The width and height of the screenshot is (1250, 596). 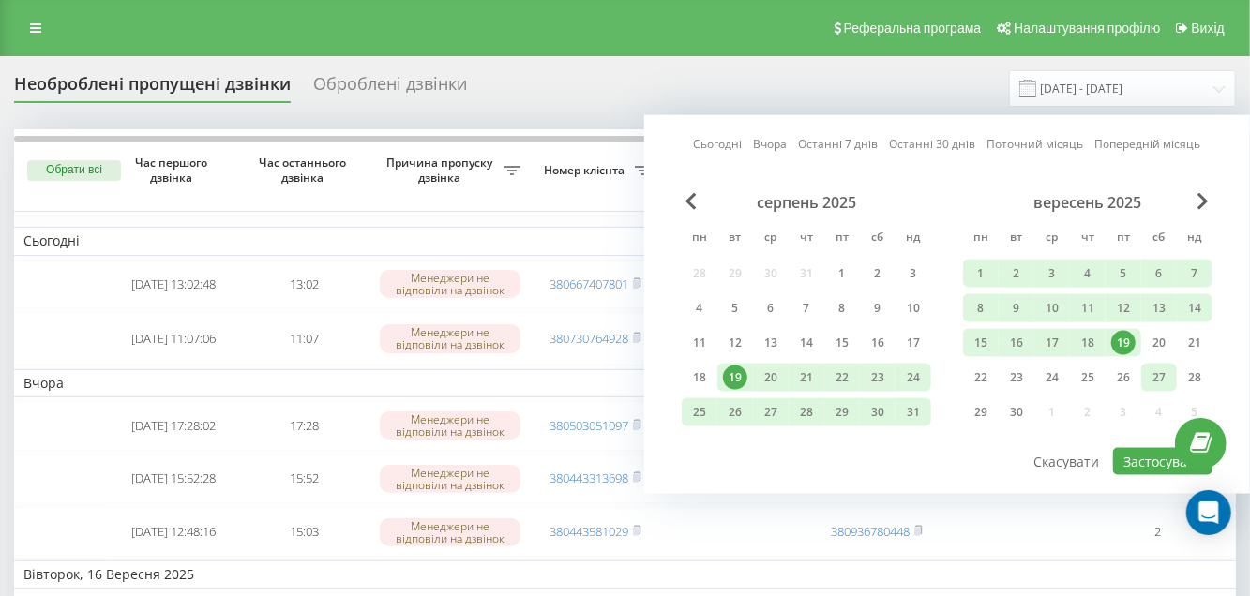 What do you see at coordinates (589, 284) in the screenshot?
I see `a: 380667407801` at bounding box center [589, 284].